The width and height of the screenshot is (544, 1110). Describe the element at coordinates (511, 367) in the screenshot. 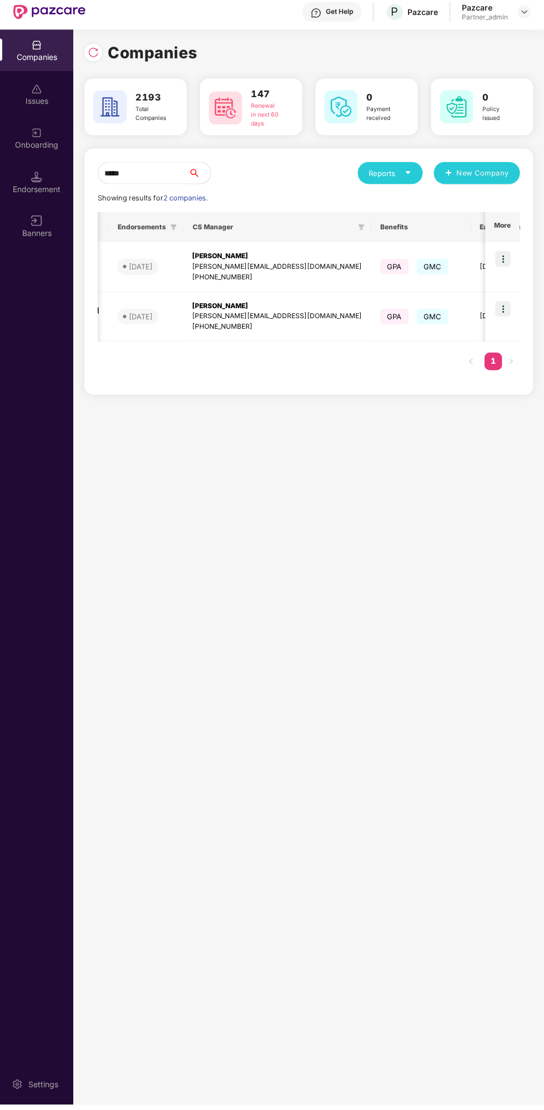

I see `button: right` at that location.